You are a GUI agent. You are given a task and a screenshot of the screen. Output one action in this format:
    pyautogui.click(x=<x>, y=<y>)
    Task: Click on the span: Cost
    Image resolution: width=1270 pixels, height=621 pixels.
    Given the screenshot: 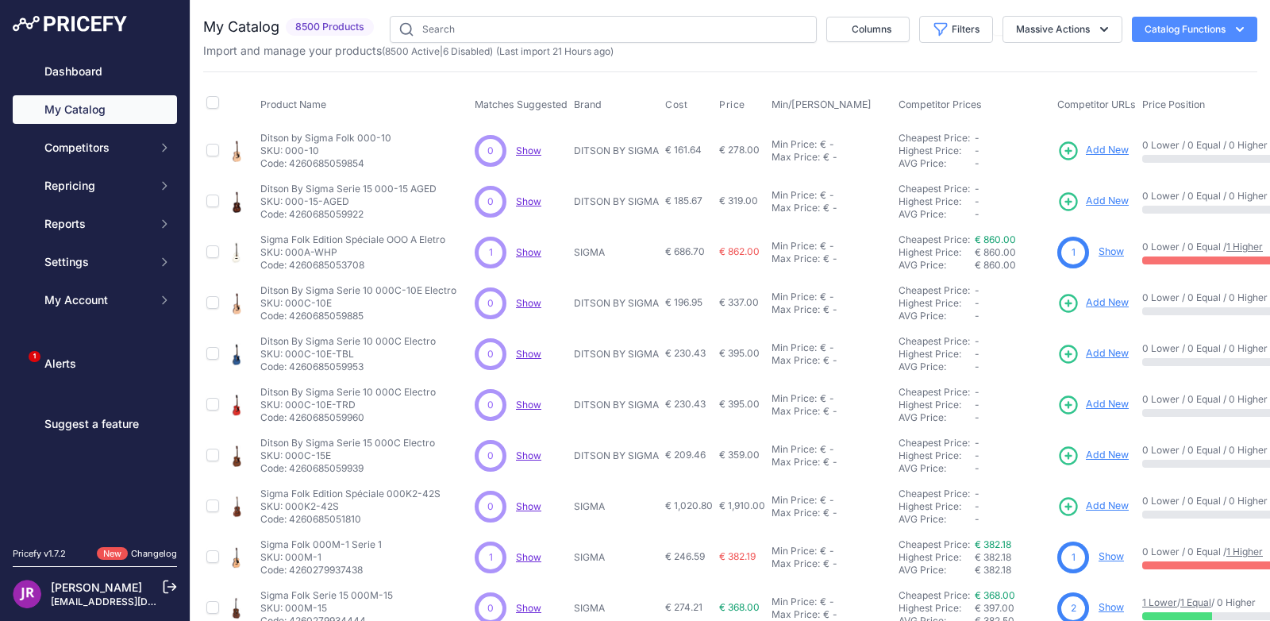 What is the action you would take?
    pyautogui.click(x=676, y=105)
    